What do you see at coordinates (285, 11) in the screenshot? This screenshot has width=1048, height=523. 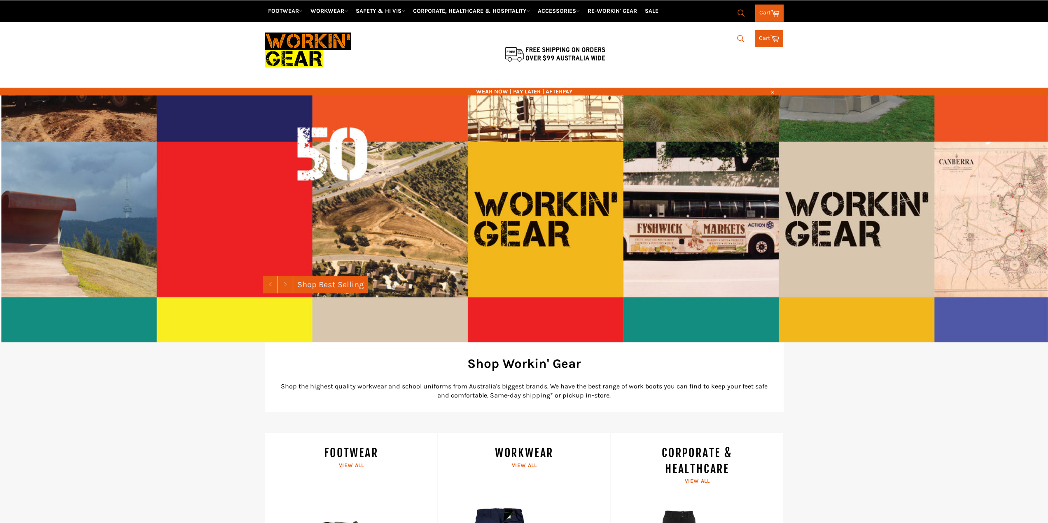 I see `a: FOOTWEAR` at bounding box center [285, 11].